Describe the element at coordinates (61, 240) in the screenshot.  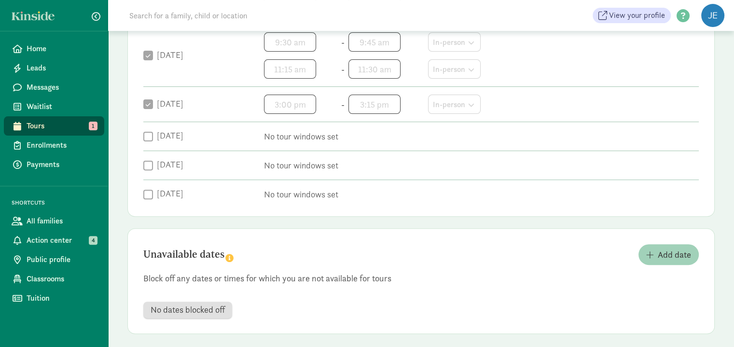
I see `span: Action center` at that location.